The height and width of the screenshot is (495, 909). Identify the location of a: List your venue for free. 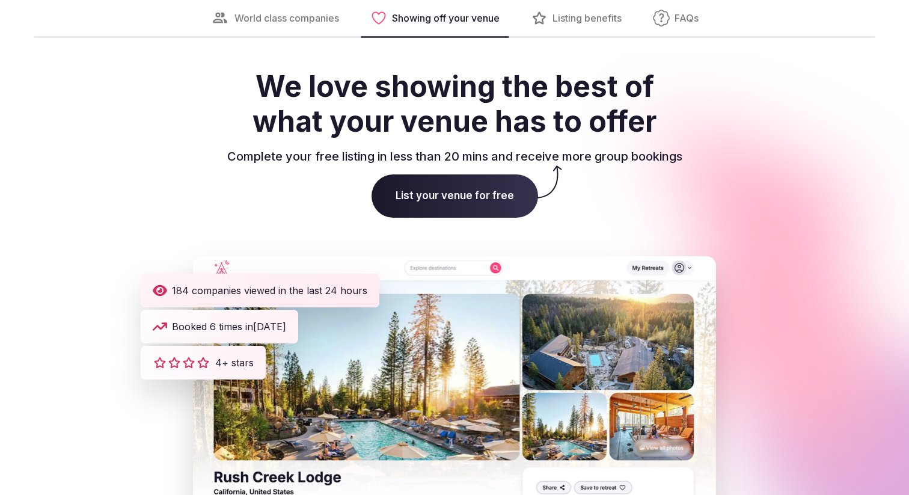
(454, 195).